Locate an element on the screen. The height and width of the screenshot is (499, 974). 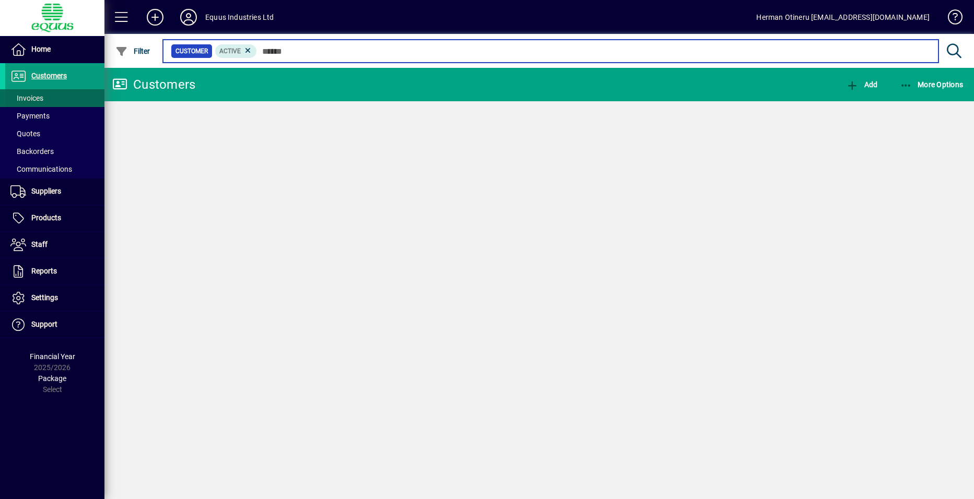
span: Communications is located at coordinates (41, 169).